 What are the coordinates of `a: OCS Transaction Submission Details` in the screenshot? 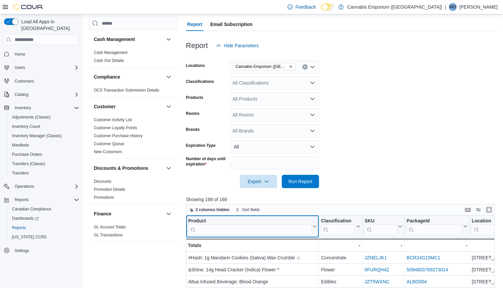 It's located at (127, 90).